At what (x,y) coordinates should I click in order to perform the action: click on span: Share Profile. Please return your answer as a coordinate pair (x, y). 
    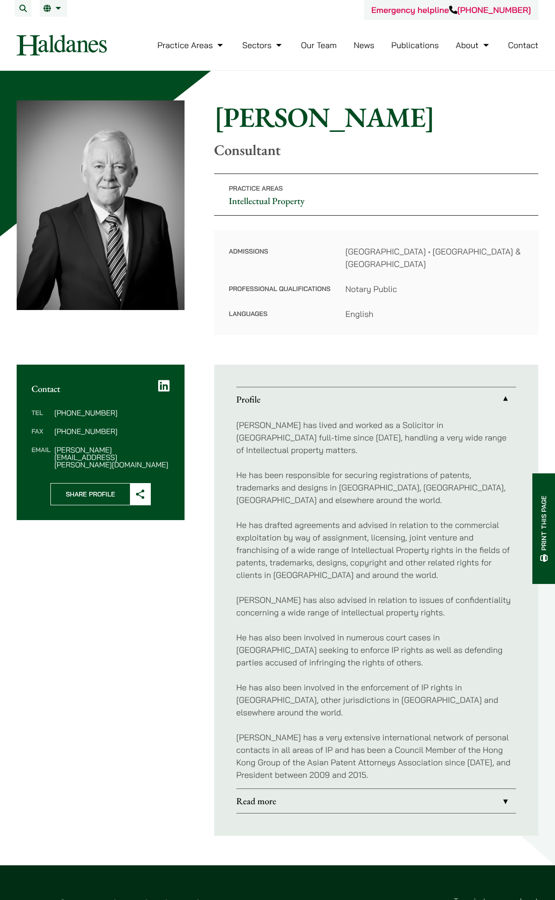
    Looking at the image, I should click on (90, 494).